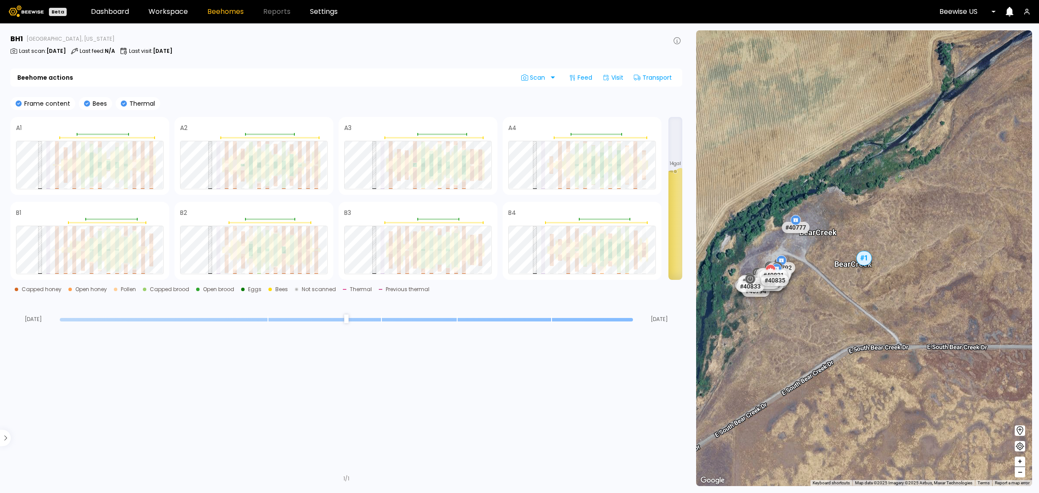 This screenshot has height=493, width=1039. Describe the element at coordinates (277, 12) in the screenshot. I see `span: Reports` at that location.